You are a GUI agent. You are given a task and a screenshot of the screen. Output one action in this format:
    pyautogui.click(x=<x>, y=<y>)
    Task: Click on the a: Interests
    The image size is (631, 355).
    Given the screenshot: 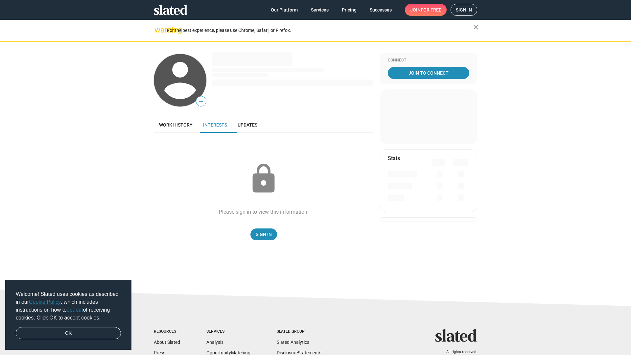 What is the action you would take?
    pyautogui.click(x=215, y=125)
    